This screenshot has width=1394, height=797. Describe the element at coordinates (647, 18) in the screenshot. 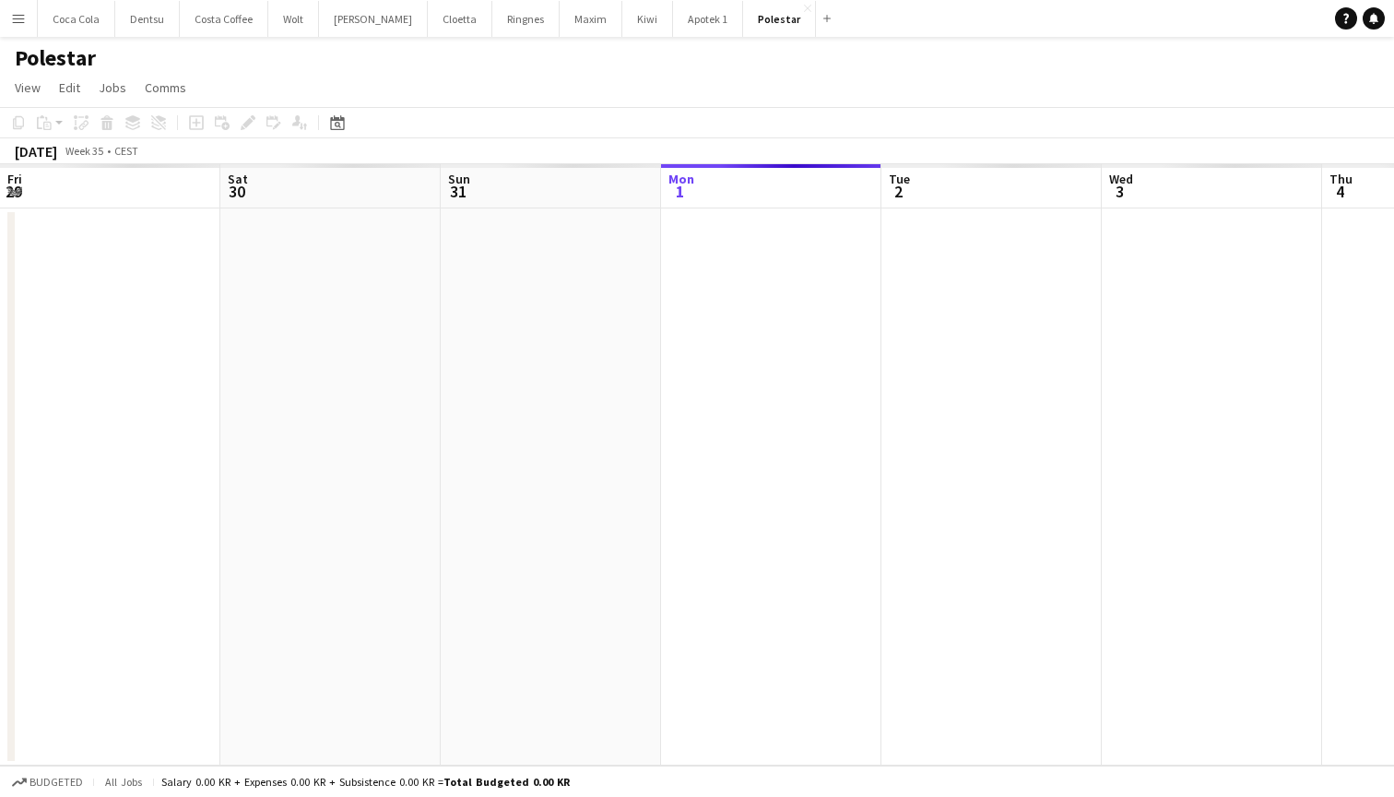

I see `button: Kiwi` at that location.